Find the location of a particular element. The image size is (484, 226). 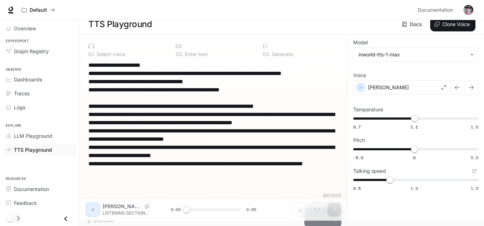

p: 0 1 . is located at coordinates (92, 54).